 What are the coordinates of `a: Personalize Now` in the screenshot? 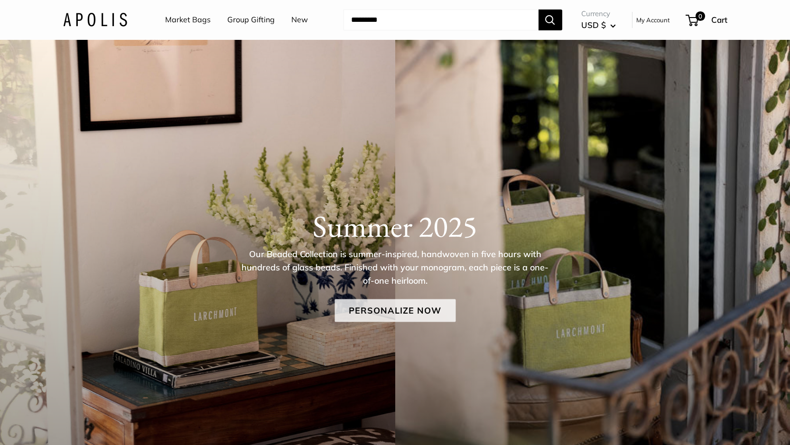 It's located at (395, 310).